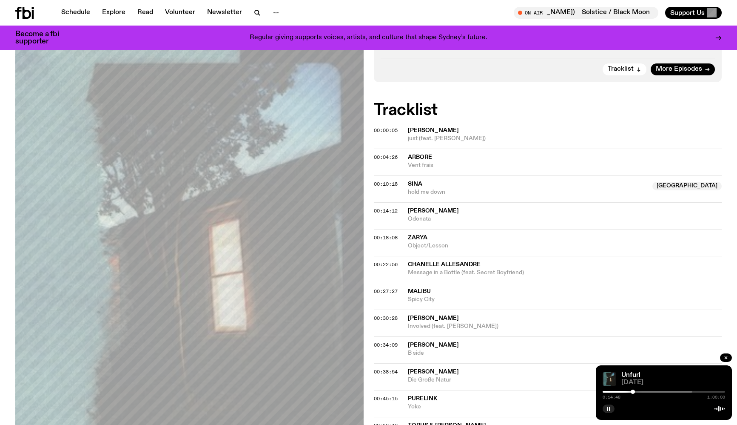 Image resolution: width=737 pixels, height=425 pixels. I want to click on span: Support Us, so click(687, 13).